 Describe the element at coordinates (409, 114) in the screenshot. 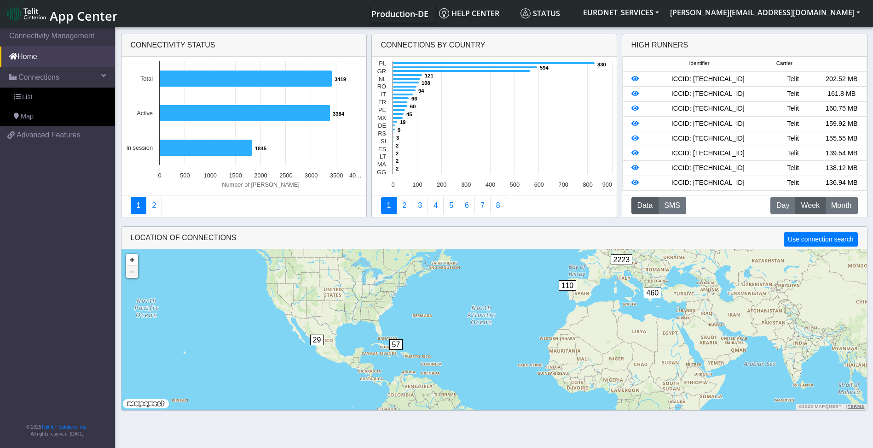

I see `text: 45` at that location.